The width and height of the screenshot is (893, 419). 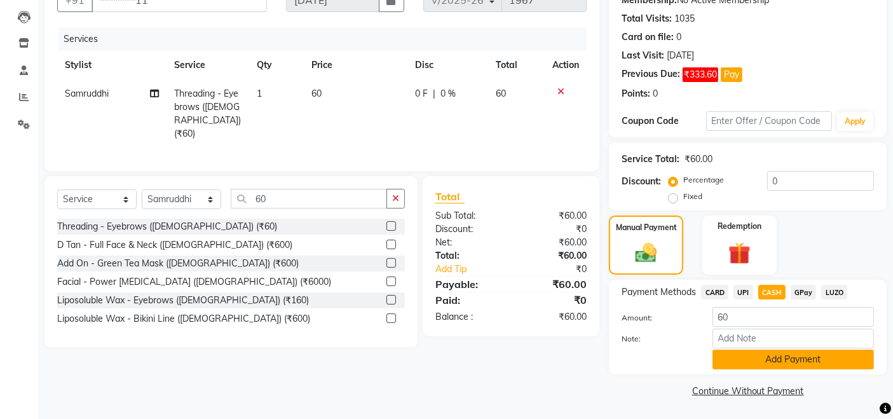 What do you see at coordinates (516, 65) in the screenshot?
I see `th: Total` at bounding box center [516, 65].